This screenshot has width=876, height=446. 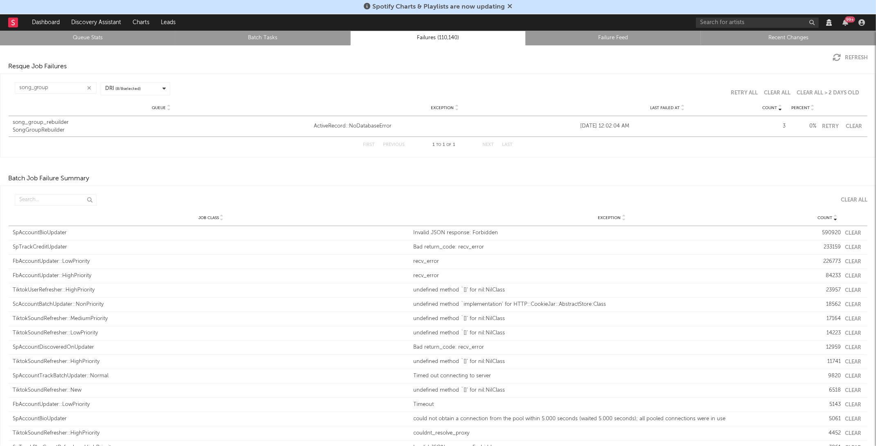 I want to click on span: ( 8 / 8 selected), so click(x=128, y=89).